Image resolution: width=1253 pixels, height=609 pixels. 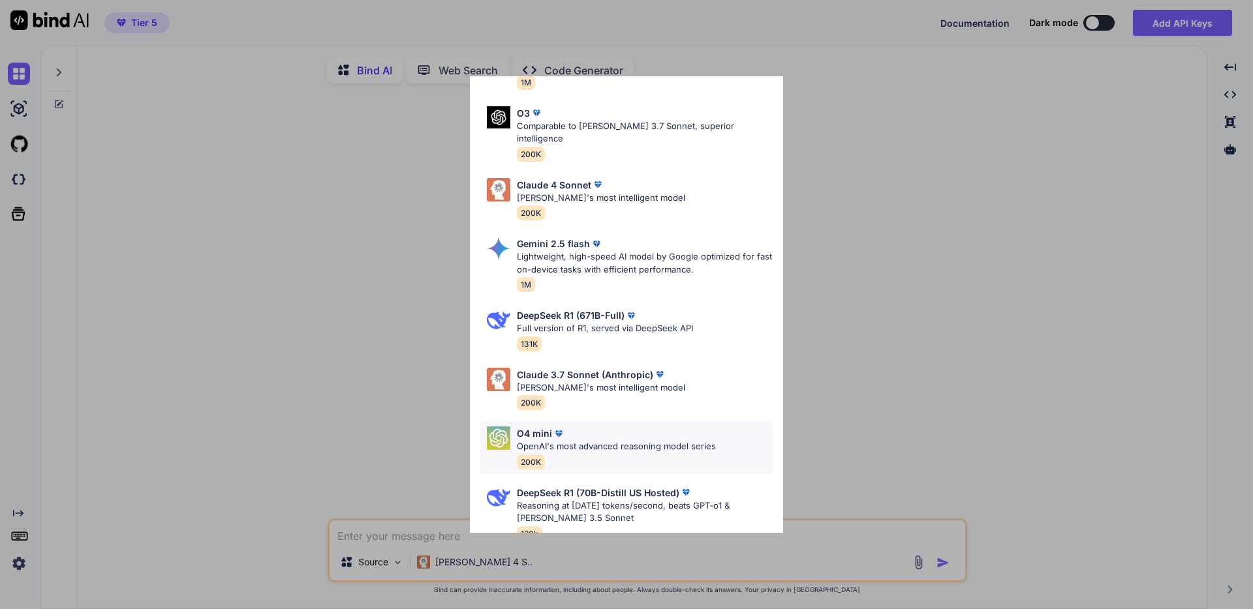 What do you see at coordinates (523, 113) in the screenshot?
I see `p: O3` at bounding box center [523, 113].